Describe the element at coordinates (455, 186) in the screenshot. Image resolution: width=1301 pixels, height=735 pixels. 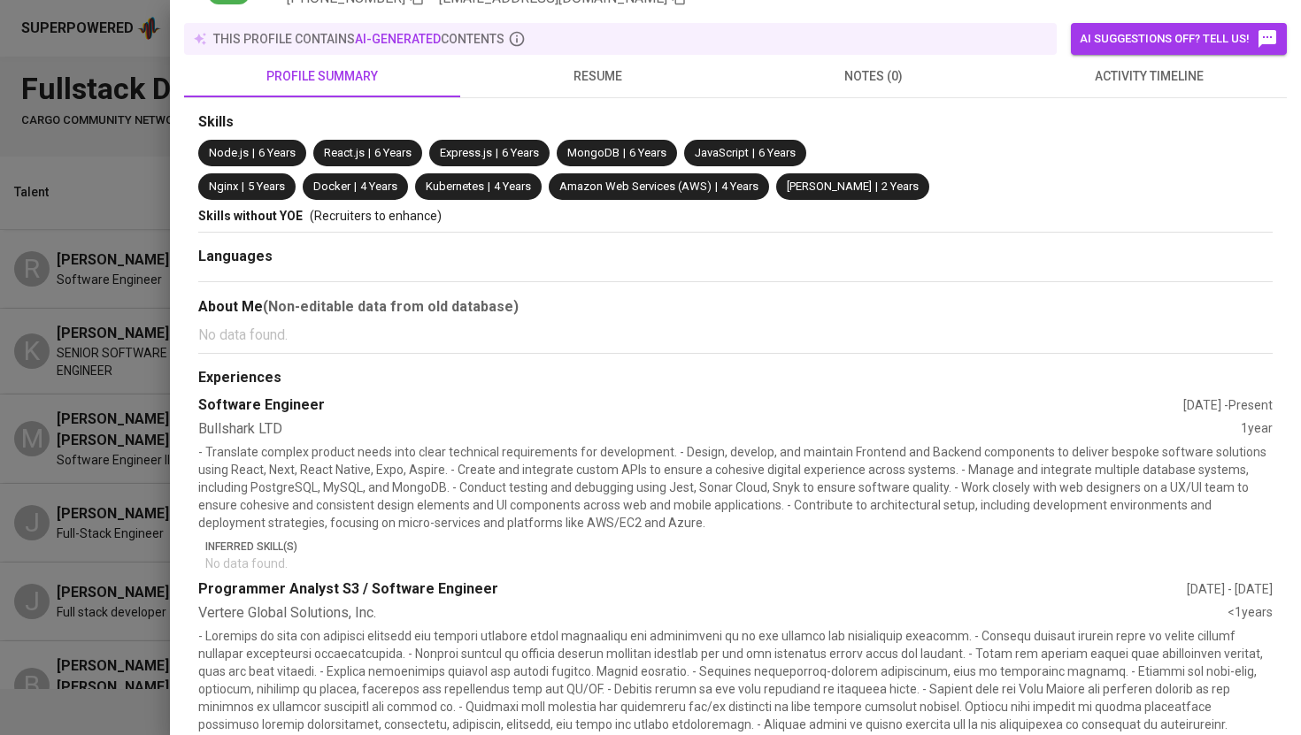
I see `span: Kubernetes` at that location.